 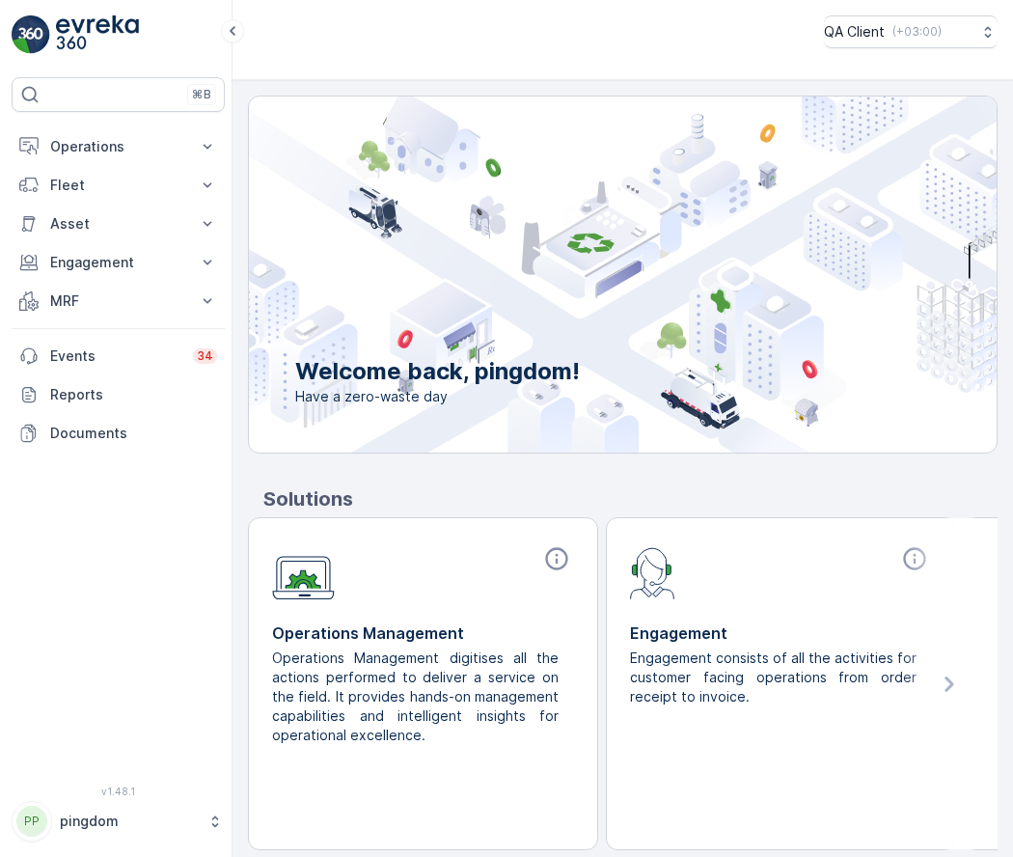 What do you see at coordinates (32, 821) in the screenshot?
I see `div: PP` at bounding box center [32, 821].